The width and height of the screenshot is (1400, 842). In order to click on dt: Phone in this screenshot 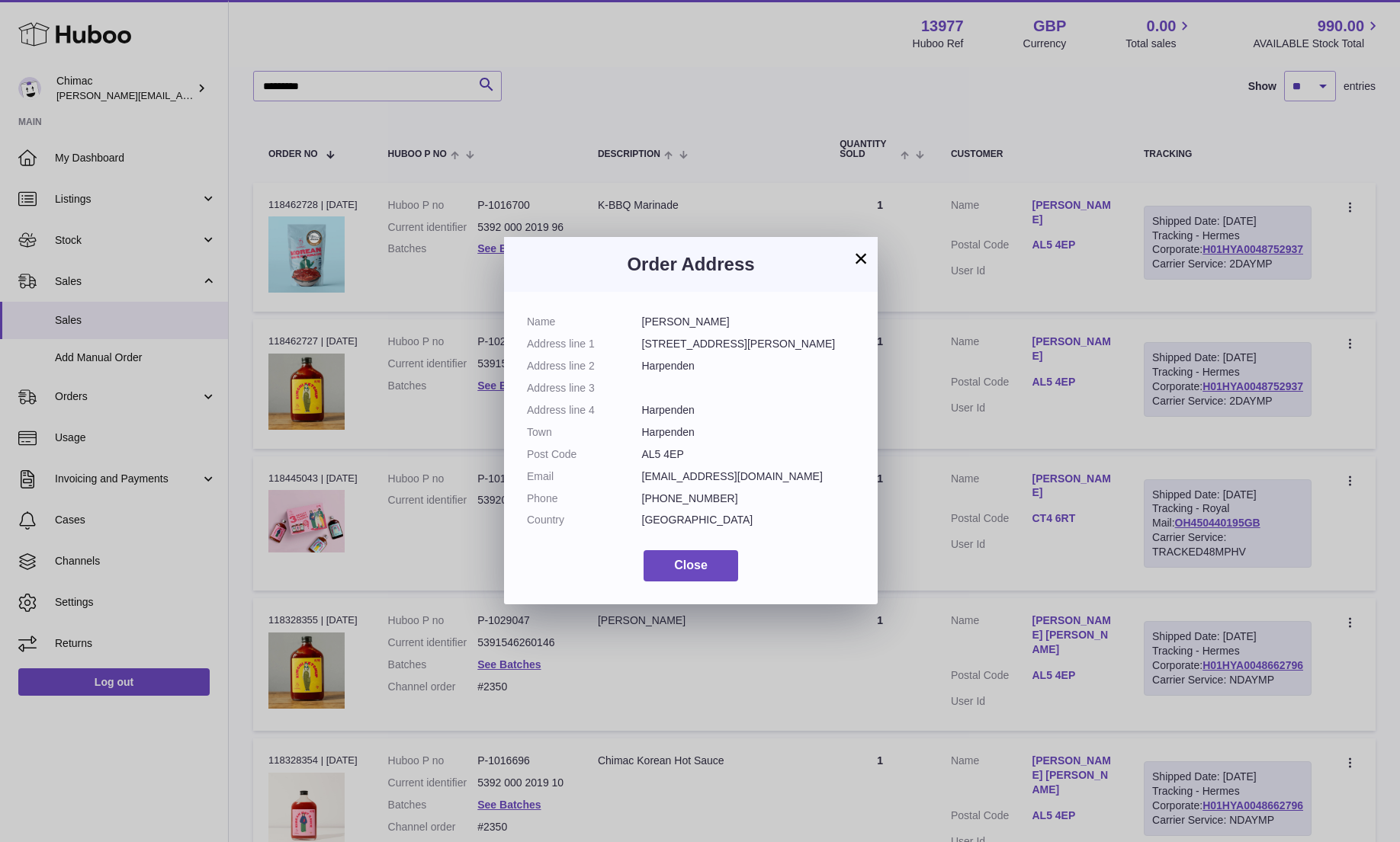, I will do `click(585, 499)`.